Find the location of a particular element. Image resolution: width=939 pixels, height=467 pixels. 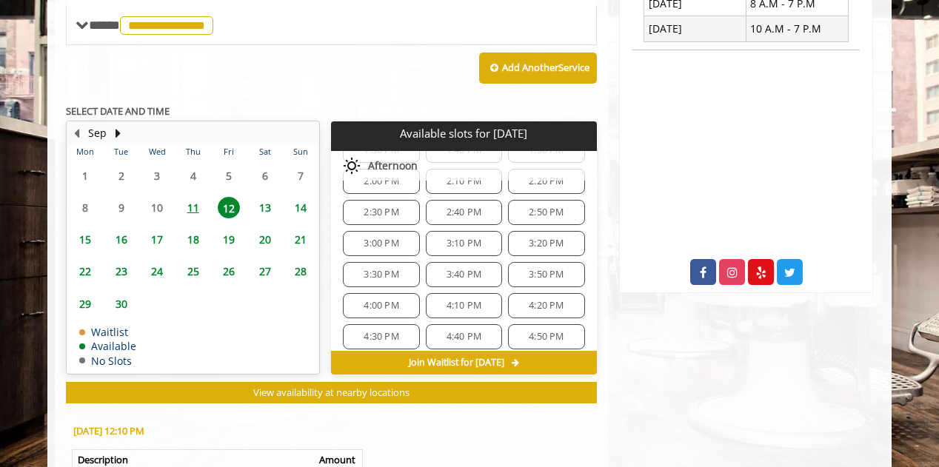

td: Select day23 is located at coordinates (121, 271).